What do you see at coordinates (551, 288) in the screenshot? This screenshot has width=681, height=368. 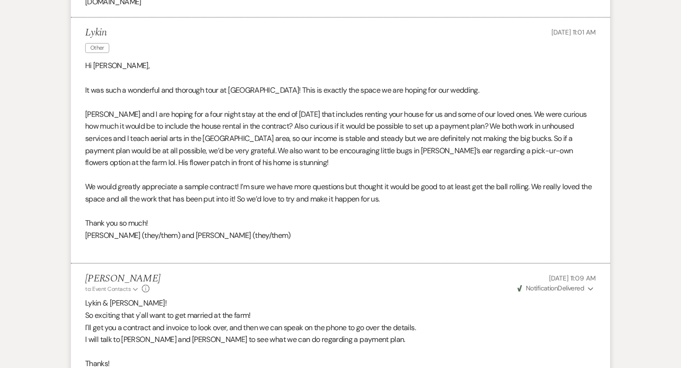 I see `span: Delivered` at bounding box center [551, 288].